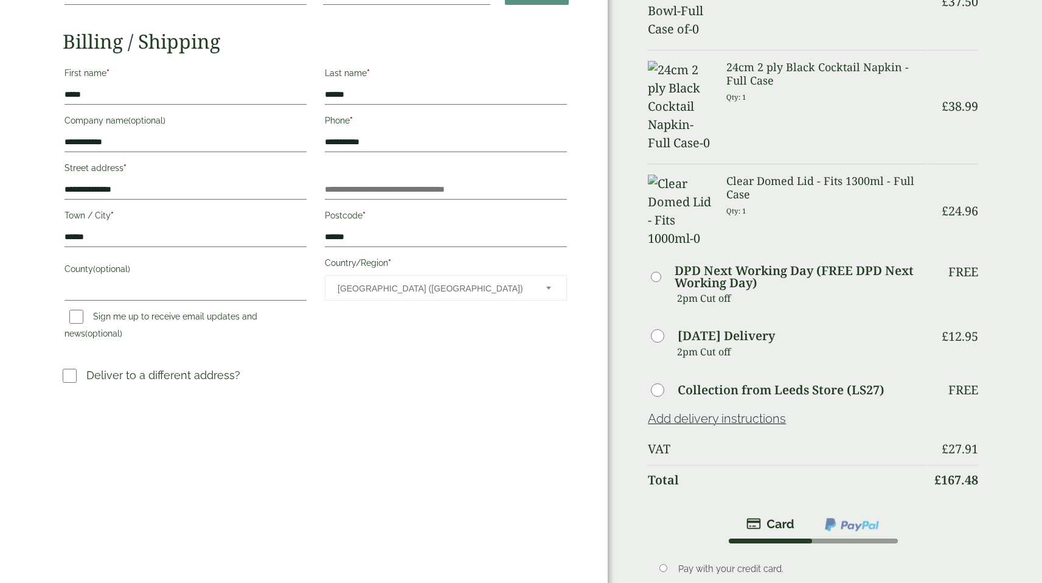 Image resolution: width=1042 pixels, height=583 pixels. I want to click on label: Sign me up to receive email updates and news, so click(161, 327).